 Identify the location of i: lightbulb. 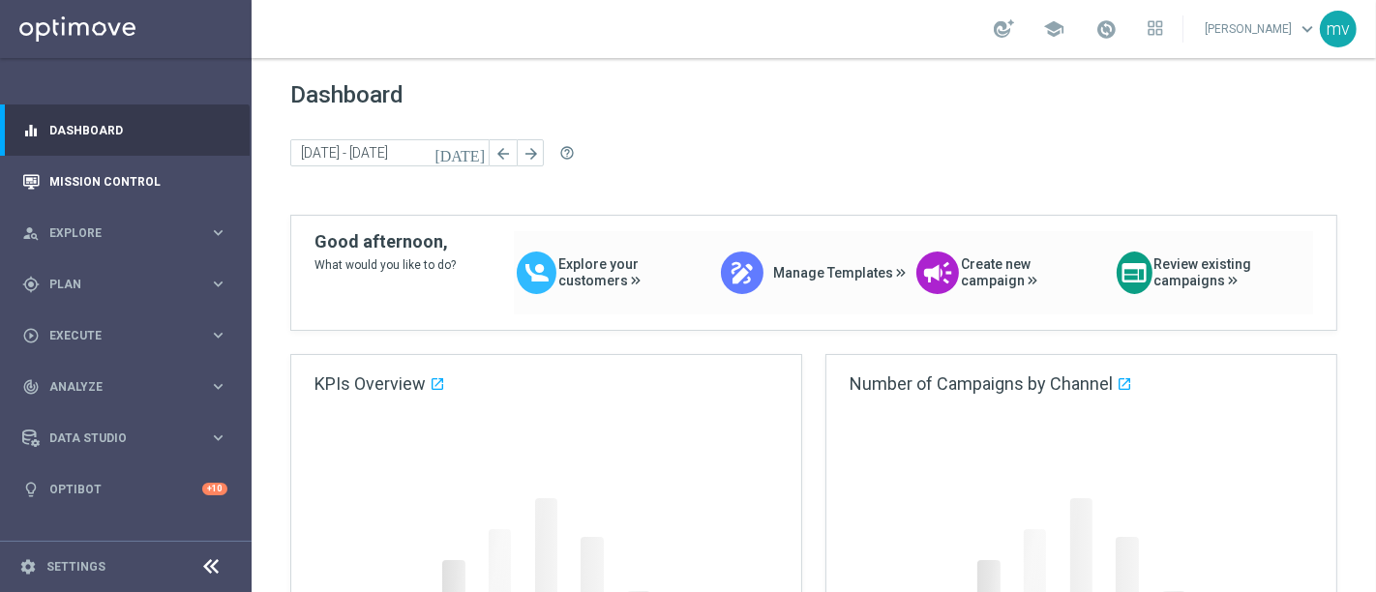
(31, 490).